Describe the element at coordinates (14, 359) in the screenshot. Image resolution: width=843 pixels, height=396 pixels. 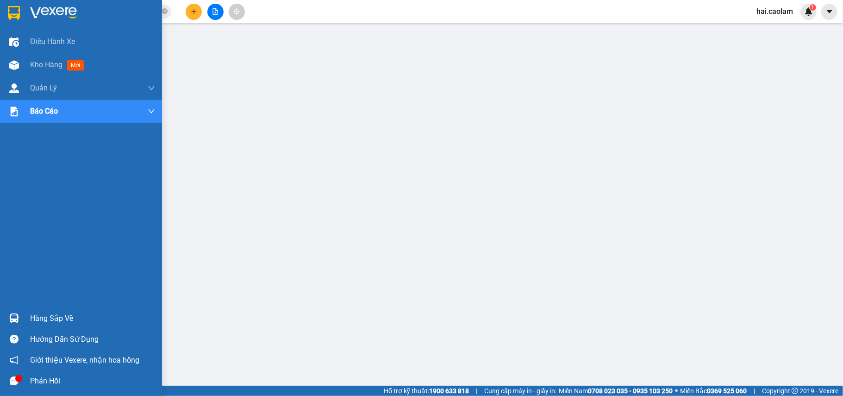
I see `span: notification` at that location.